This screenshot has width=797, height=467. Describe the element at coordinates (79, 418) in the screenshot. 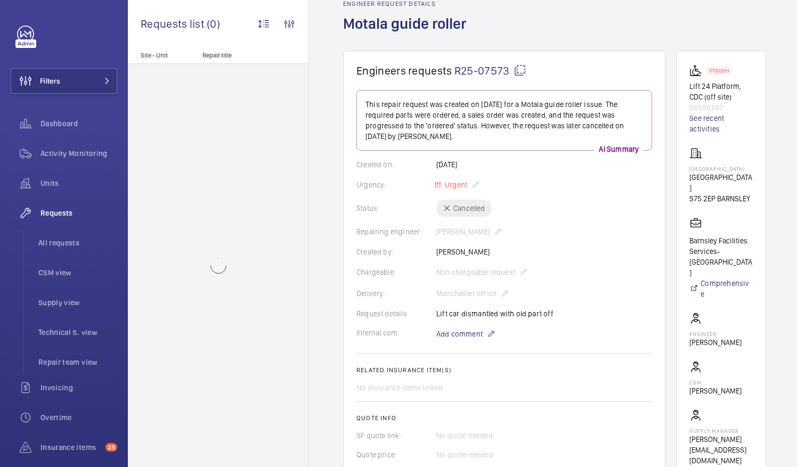

I see `span: Overtime` at that location.